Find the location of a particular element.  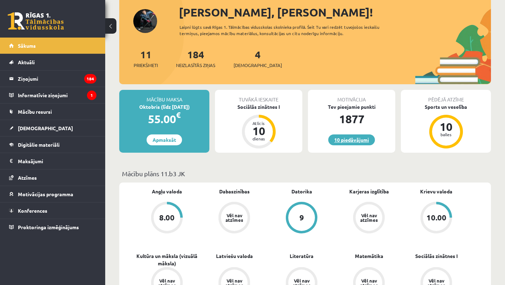

a: Aktuāli is located at coordinates (53, 62).